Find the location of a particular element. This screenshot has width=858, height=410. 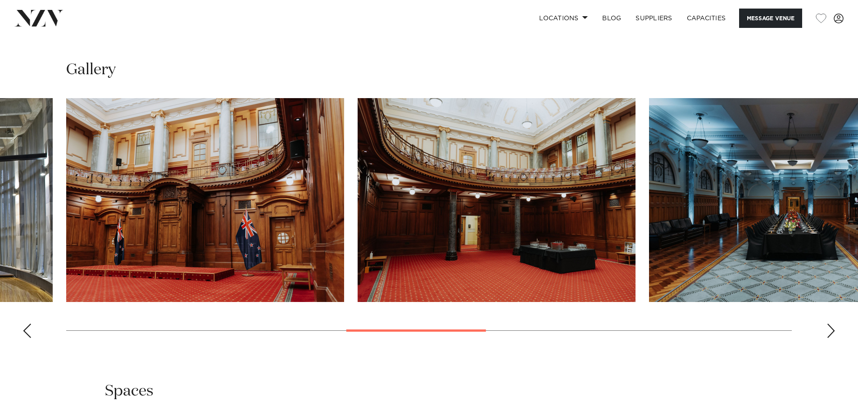

a: Locations is located at coordinates (563, 18).